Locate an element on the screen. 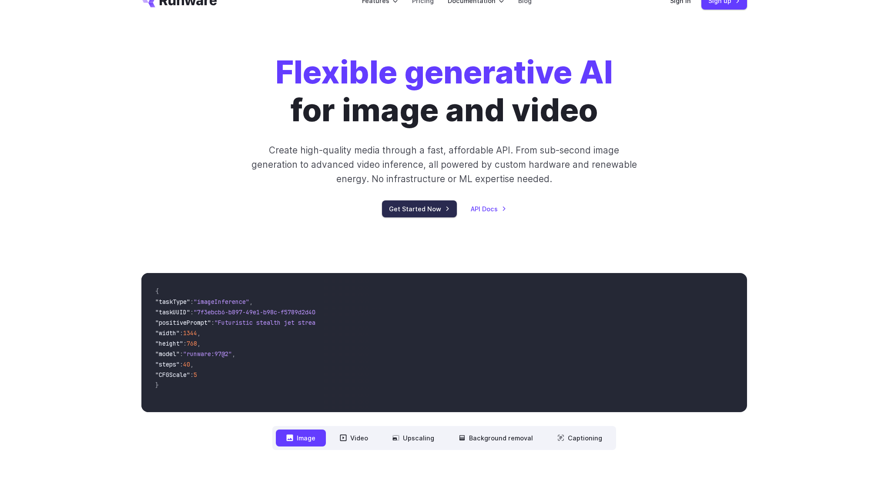 This screenshot has height=483, width=888. a: Get Started Now is located at coordinates (419, 209).